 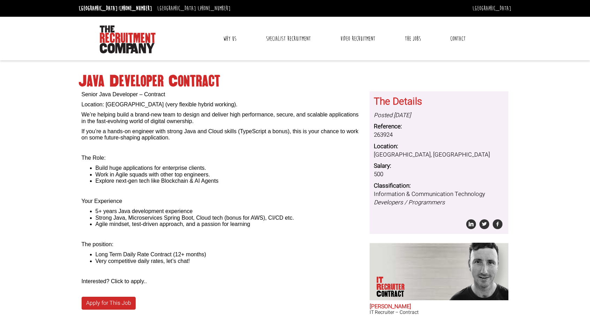 I want to click on a: Apply for This Job, so click(x=109, y=303).